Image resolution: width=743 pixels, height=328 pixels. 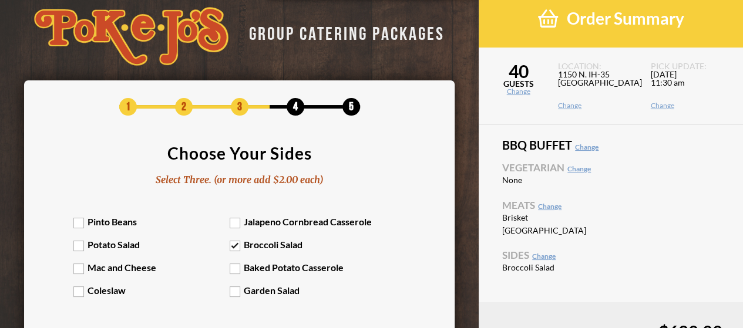 What do you see at coordinates (184, 107) in the screenshot?
I see `span: 2` at bounding box center [184, 107].